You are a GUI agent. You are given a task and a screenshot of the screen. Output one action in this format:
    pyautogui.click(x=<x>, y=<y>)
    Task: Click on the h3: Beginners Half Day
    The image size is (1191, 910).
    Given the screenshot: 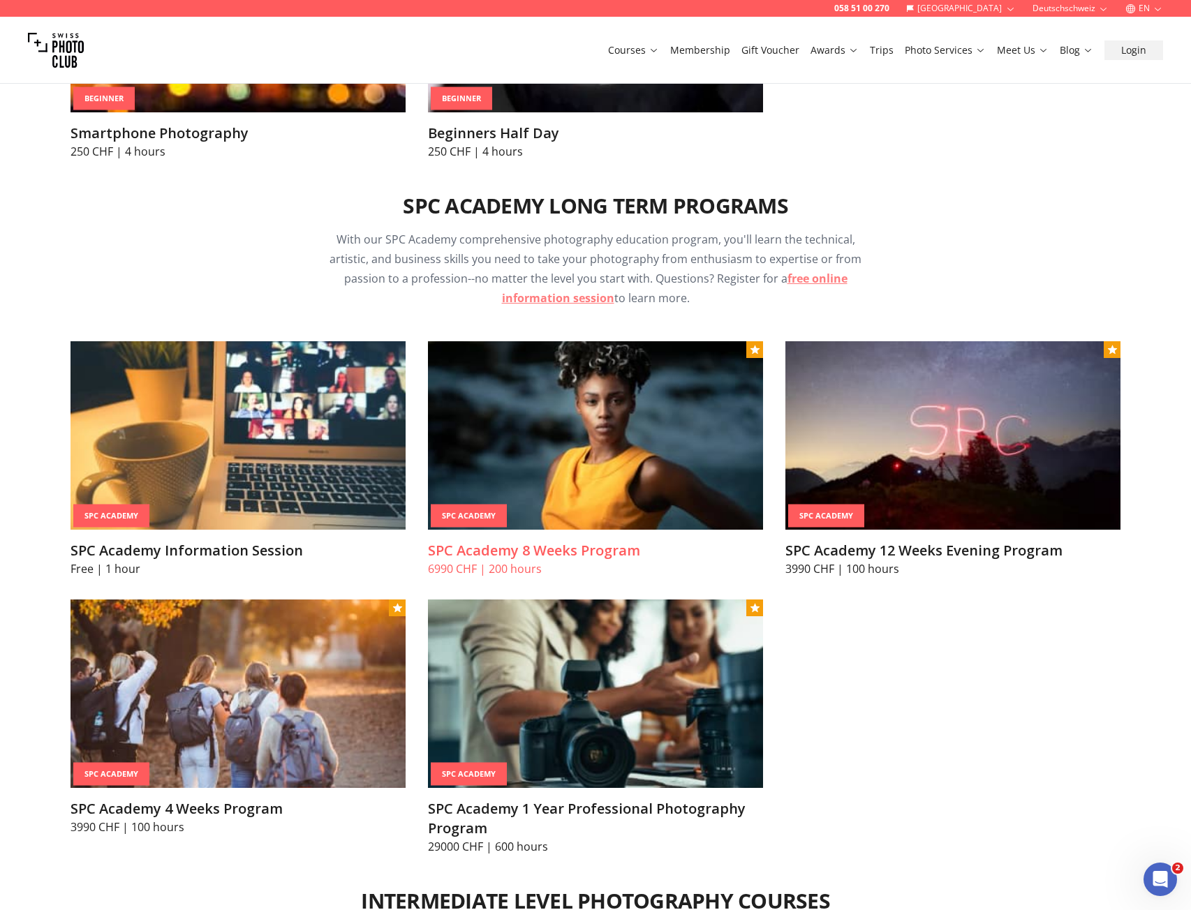 What is the action you would take?
    pyautogui.click(x=595, y=133)
    